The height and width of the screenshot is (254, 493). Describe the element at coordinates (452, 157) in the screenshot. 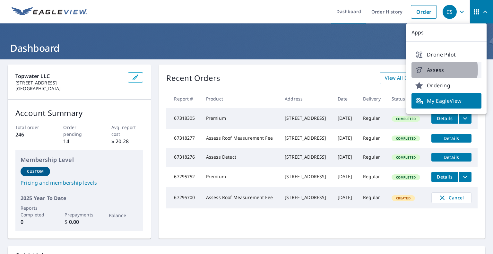

I see `button: detailsBtn-67318276` at that location.